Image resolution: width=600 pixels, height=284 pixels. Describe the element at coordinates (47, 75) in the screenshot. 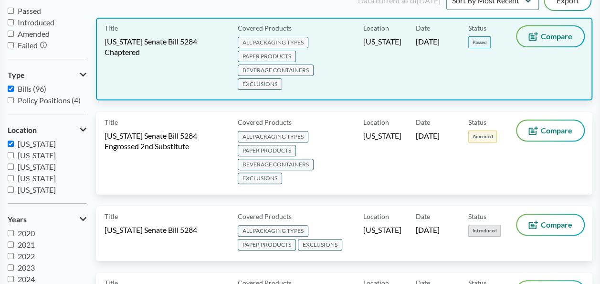

I see `button: Type` at that location.